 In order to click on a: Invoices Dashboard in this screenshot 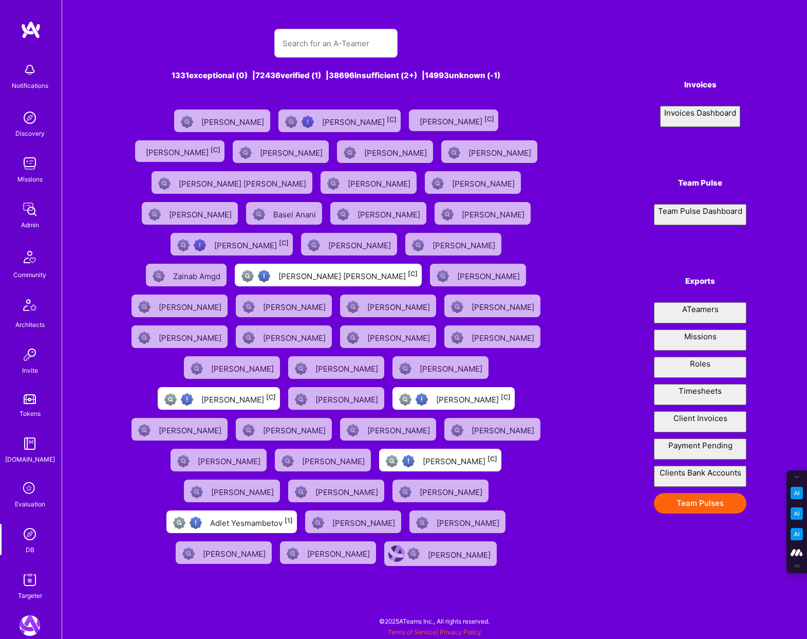, I will do `click(700, 116)`.